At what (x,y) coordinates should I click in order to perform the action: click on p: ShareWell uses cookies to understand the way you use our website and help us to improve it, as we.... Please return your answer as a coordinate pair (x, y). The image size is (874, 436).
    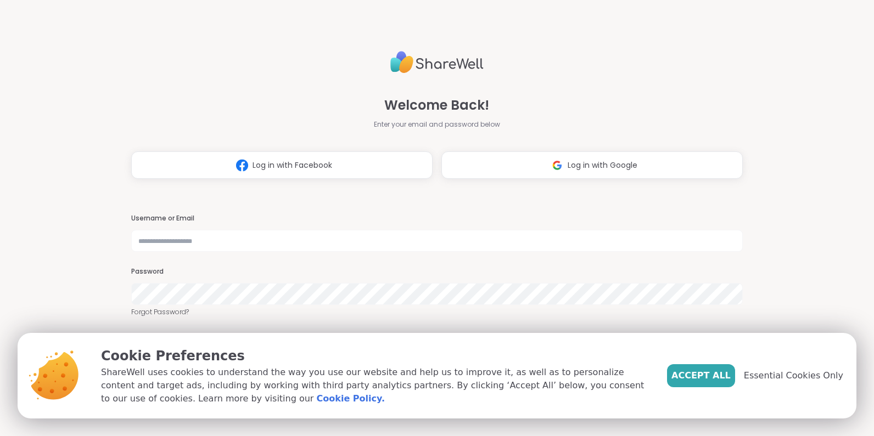
    Looking at the image, I should click on (375, 386).